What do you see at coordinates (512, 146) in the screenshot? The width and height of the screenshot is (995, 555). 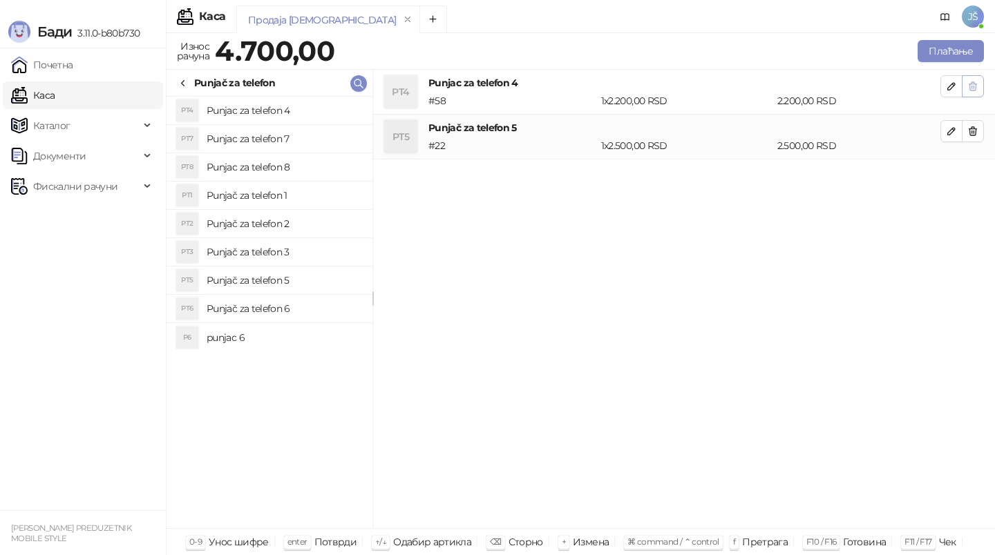 I see `div: # 22` at bounding box center [512, 146].